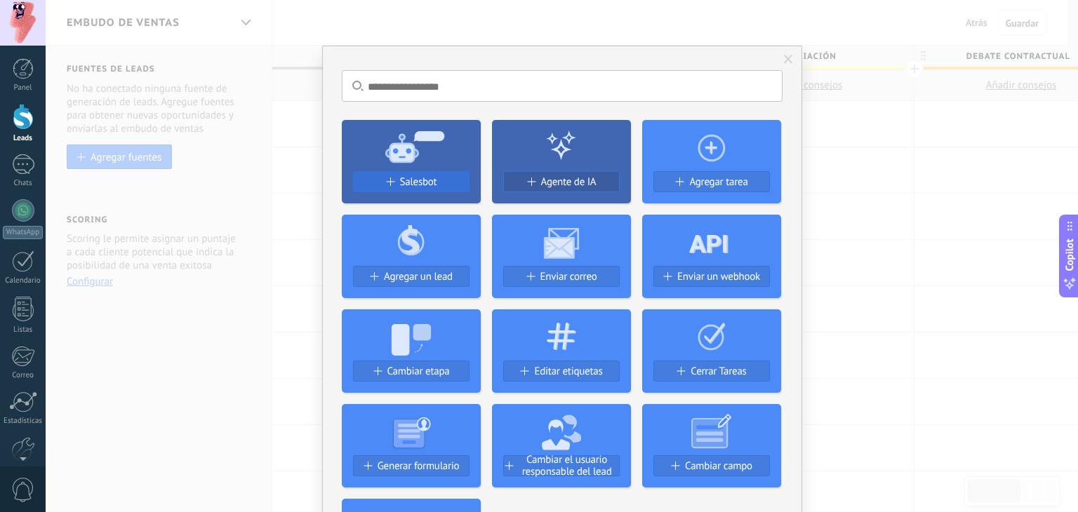  I want to click on button: Agente de IA, so click(561, 182).